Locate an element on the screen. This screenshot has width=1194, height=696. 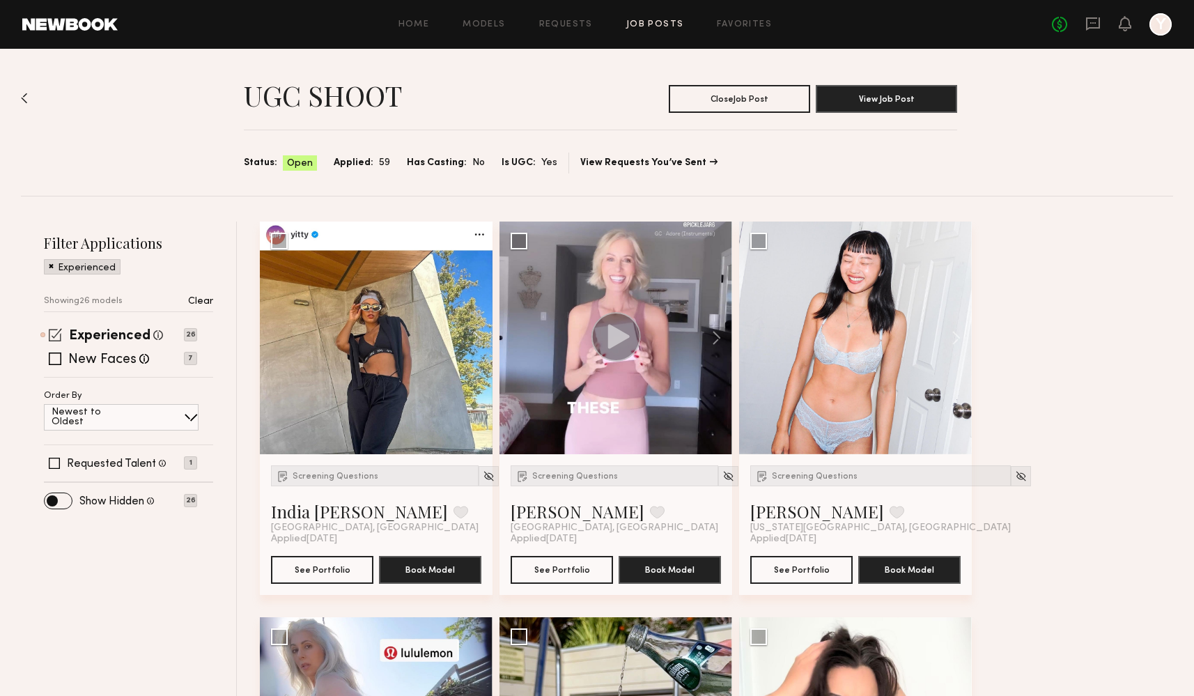
label: New Faces is located at coordinates (102, 360).